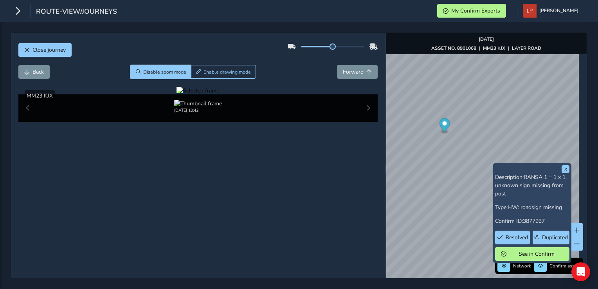  I want to click on strong: LAYER ROAD, so click(527, 48).